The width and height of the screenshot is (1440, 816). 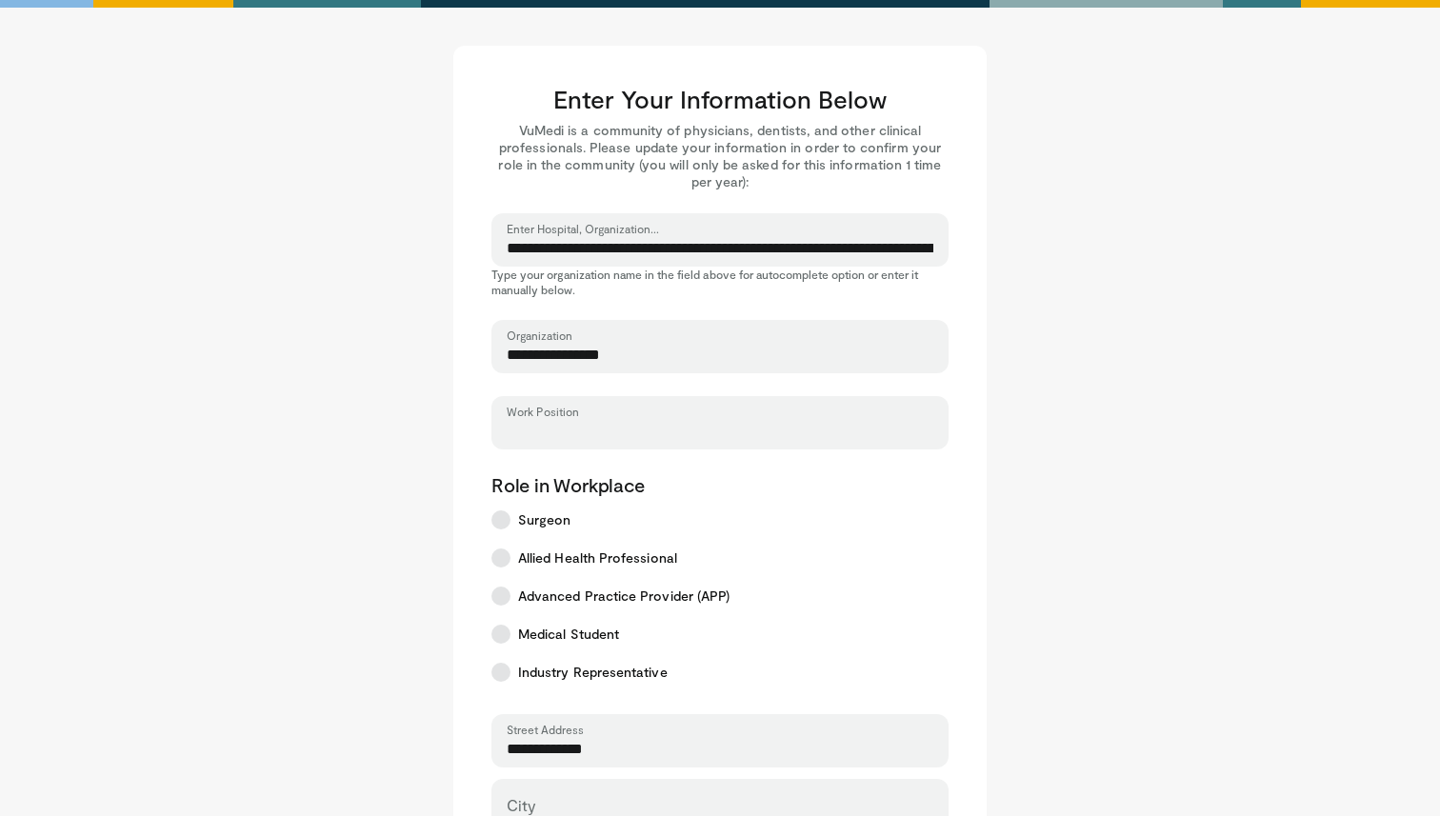 What do you see at coordinates (597, 558) in the screenshot?
I see `span: Allied Health Professional` at bounding box center [597, 558].